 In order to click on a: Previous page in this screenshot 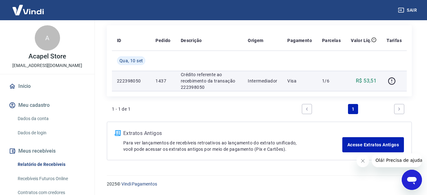, I will do `click(307, 109)`.